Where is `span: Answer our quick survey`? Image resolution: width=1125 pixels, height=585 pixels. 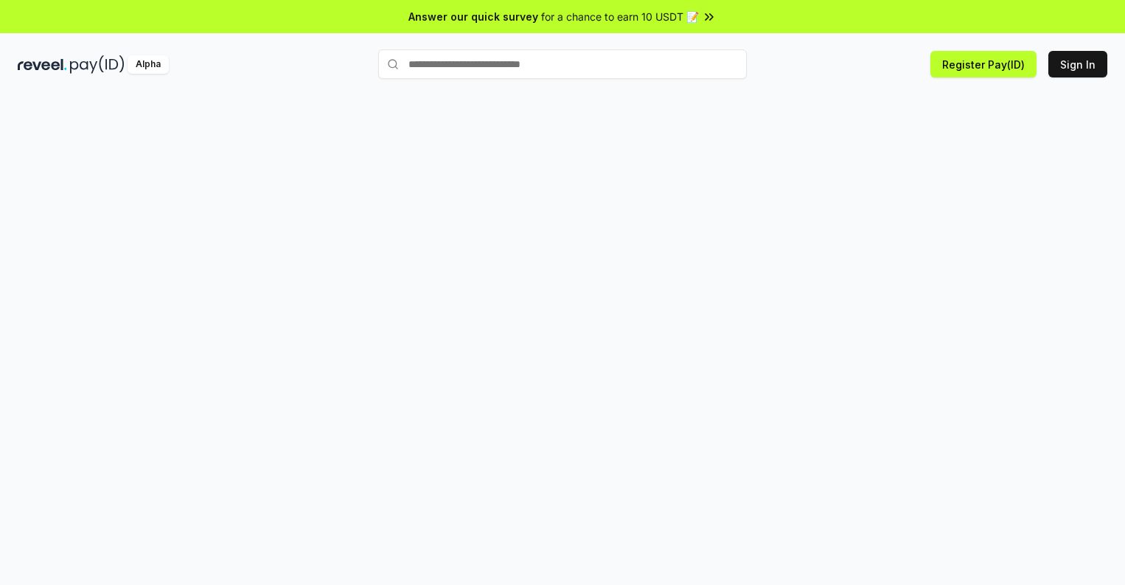 span: Answer our quick survey is located at coordinates (473, 16).